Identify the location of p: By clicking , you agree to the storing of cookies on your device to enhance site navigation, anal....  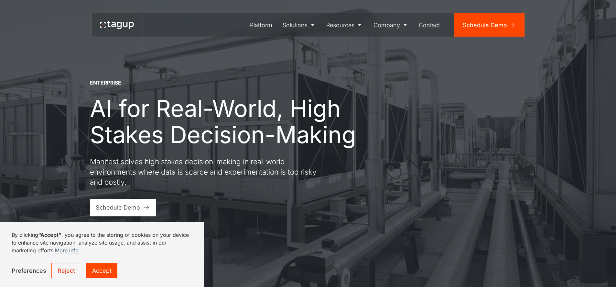
(102, 242).